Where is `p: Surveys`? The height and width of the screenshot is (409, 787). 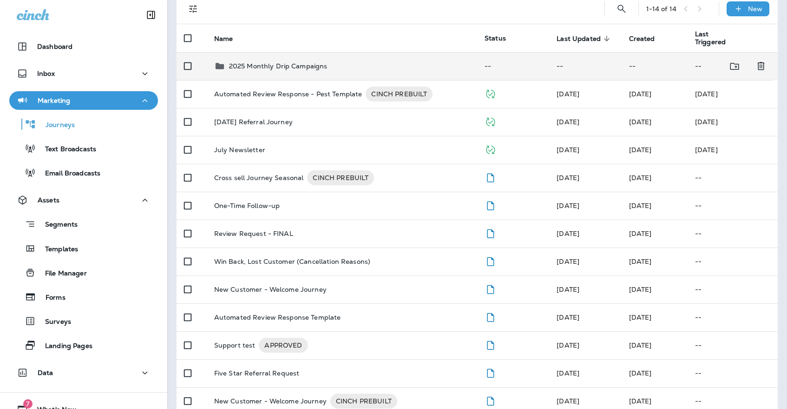 p: Surveys is located at coordinates (53, 322).